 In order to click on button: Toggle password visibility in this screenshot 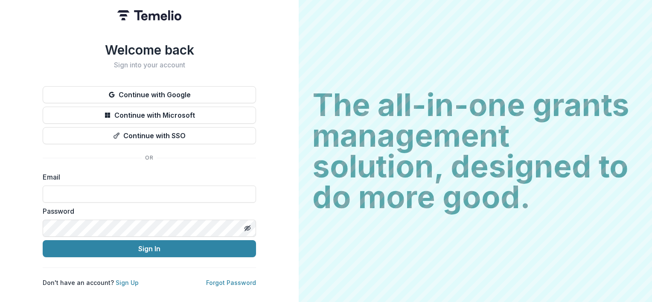, I will do `click(247, 228)`.